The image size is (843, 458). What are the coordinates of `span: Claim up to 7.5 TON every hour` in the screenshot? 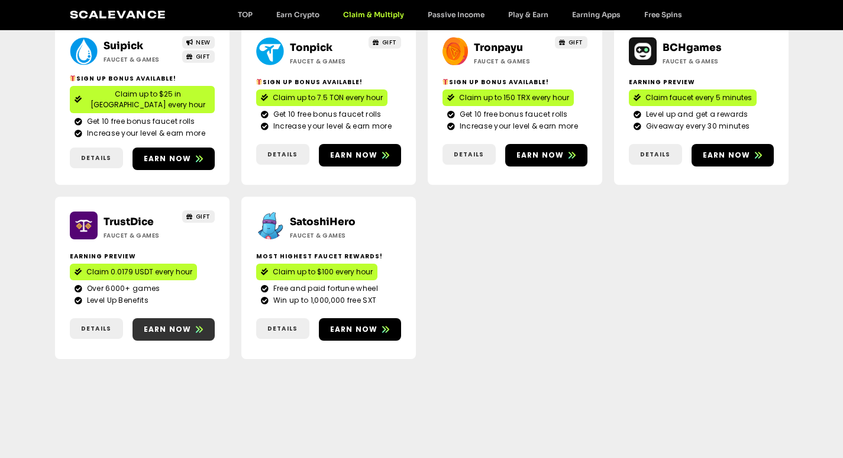 It's located at (328, 98).